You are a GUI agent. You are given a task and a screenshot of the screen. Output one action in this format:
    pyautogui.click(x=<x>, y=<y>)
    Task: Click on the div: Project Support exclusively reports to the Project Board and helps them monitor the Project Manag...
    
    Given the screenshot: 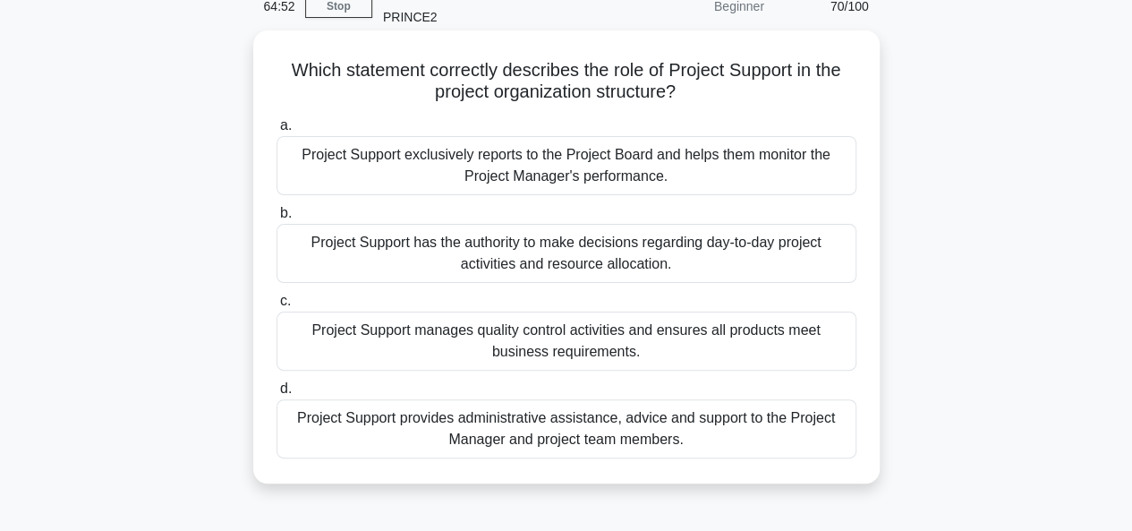 What is the action you would take?
    pyautogui.click(x=566, y=166)
    